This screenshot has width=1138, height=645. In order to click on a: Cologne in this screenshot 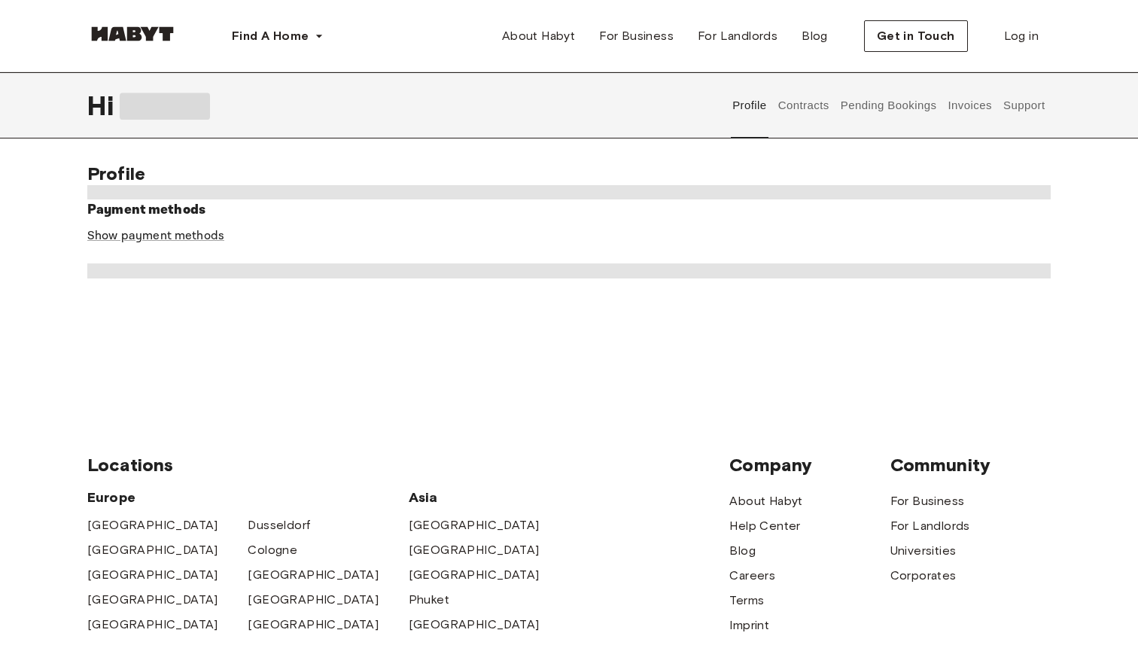, I will do `click(272, 550)`.